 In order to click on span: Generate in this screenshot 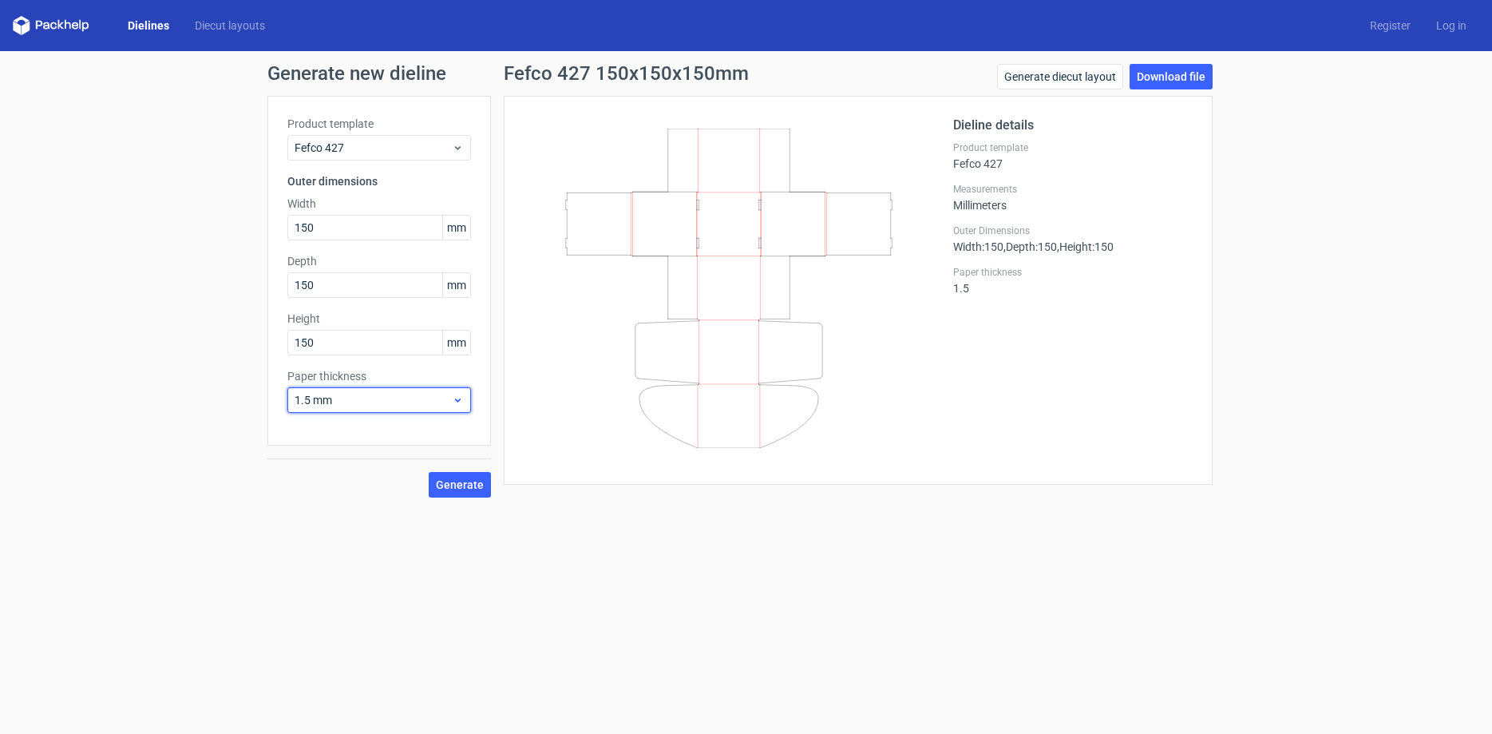, I will do `click(460, 485)`.